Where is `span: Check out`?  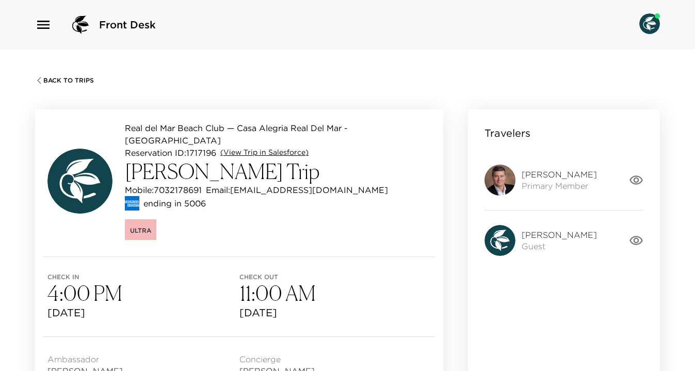
span: Check out is located at coordinates (335, 277).